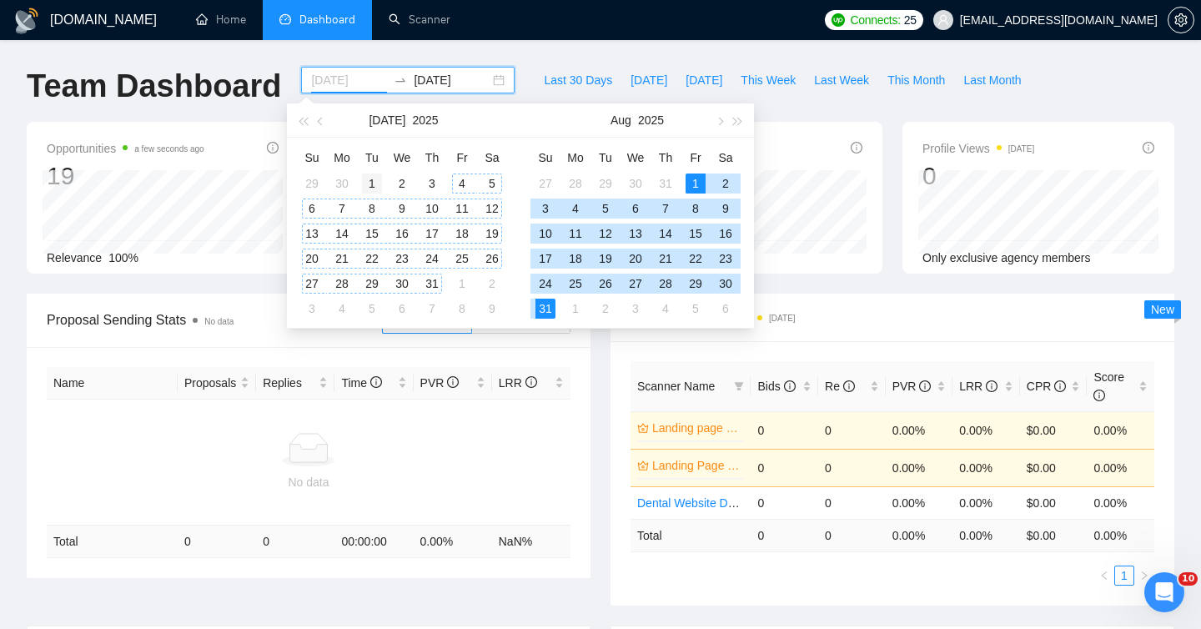 The image size is (1201, 629). What do you see at coordinates (696, 284) in the screenshot?
I see `td: 2025-08-29` at bounding box center [696, 284].